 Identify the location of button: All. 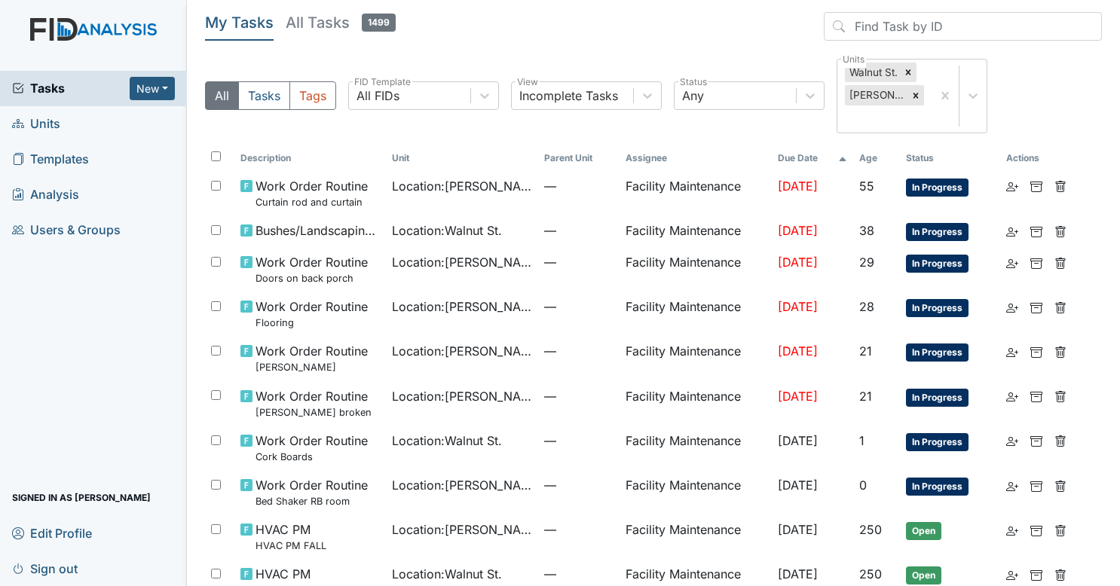
(222, 96).